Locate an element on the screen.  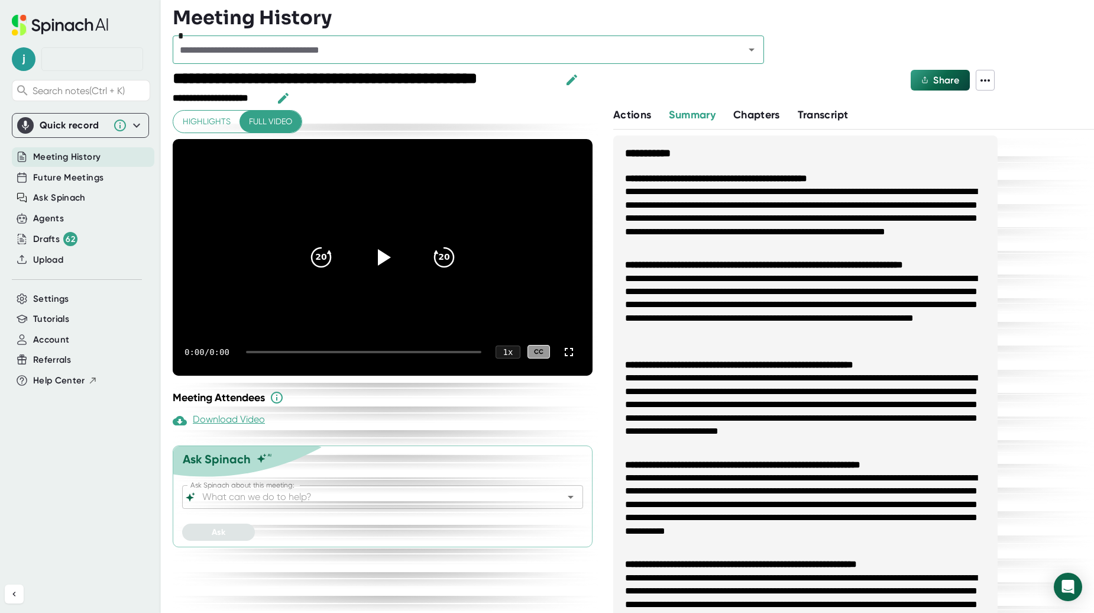
span: Help Center is located at coordinates (59, 380).